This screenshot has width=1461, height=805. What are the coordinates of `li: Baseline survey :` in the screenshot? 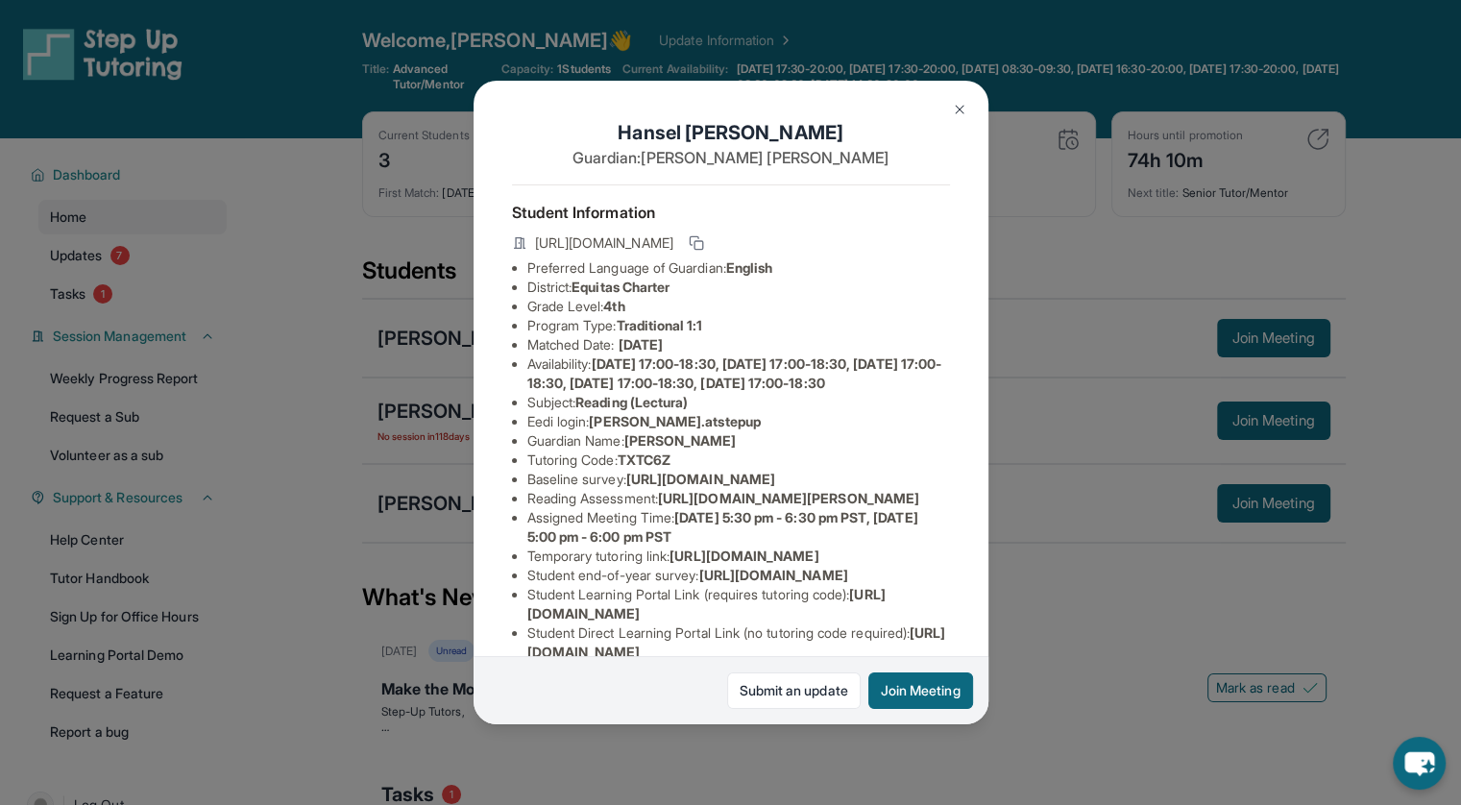 It's located at (739, 479).